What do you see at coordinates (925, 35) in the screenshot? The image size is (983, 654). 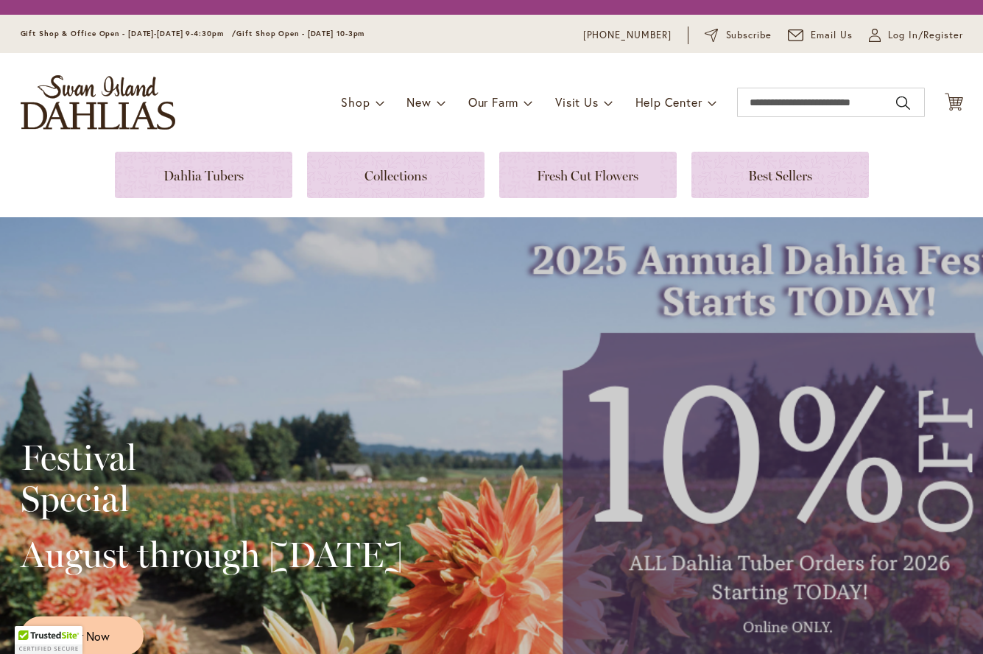 I see `span: Log In/Register` at bounding box center [925, 35].